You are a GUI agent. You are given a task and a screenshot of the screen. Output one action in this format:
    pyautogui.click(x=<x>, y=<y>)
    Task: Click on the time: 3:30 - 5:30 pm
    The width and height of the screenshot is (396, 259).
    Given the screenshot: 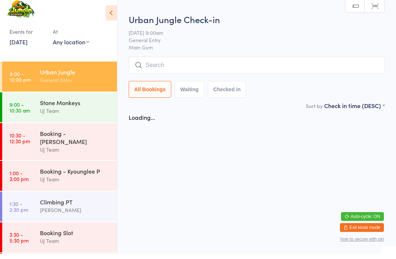 What is the action you would take?
    pyautogui.click(x=19, y=243)
    